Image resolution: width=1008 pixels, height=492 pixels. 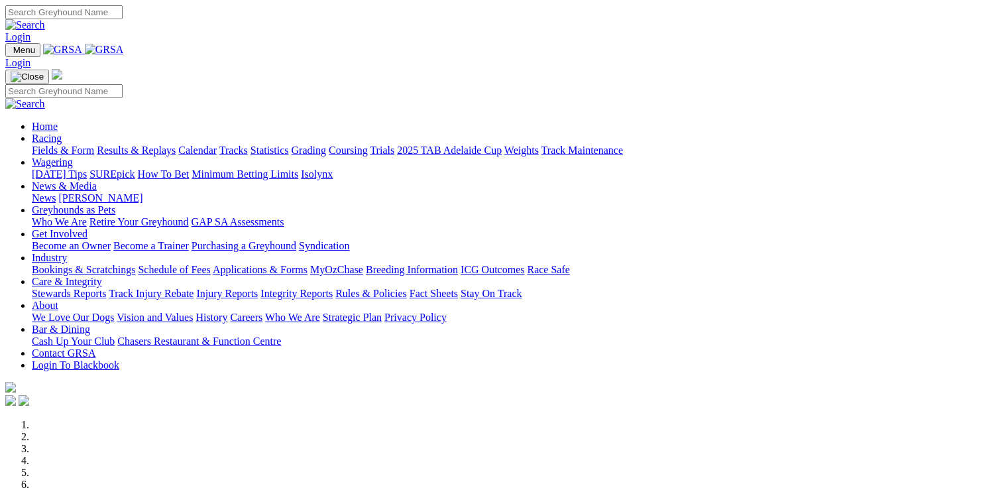 What do you see at coordinates (60, 233) in the screenshot?
I see `a: Get Involved` at bounding box center [60, 233].